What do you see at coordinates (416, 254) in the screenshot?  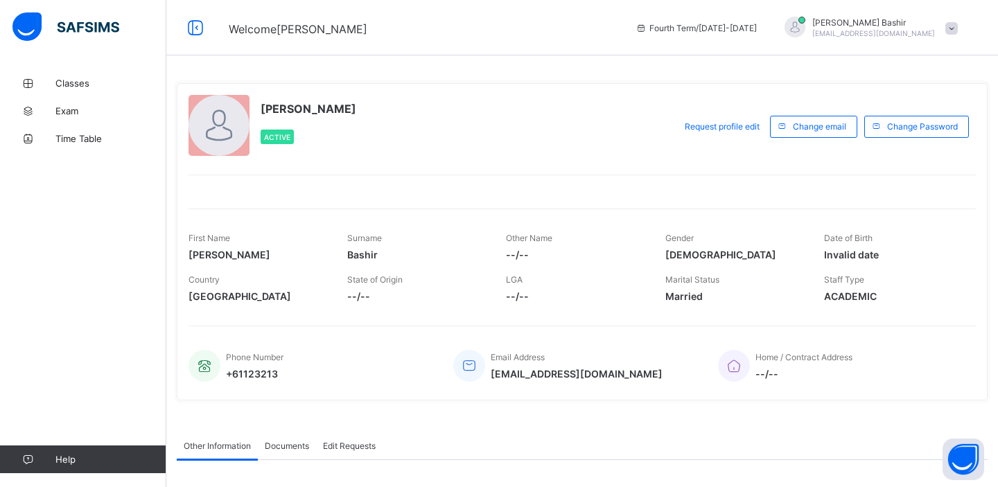 I see `span: Bashir` at bounding box center [416, 254].